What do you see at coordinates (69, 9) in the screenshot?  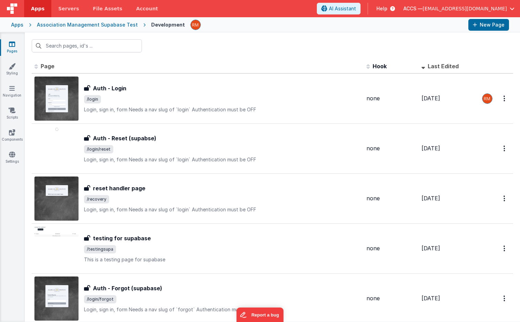 I see `span: Servers` at bounding box center [69, 9].